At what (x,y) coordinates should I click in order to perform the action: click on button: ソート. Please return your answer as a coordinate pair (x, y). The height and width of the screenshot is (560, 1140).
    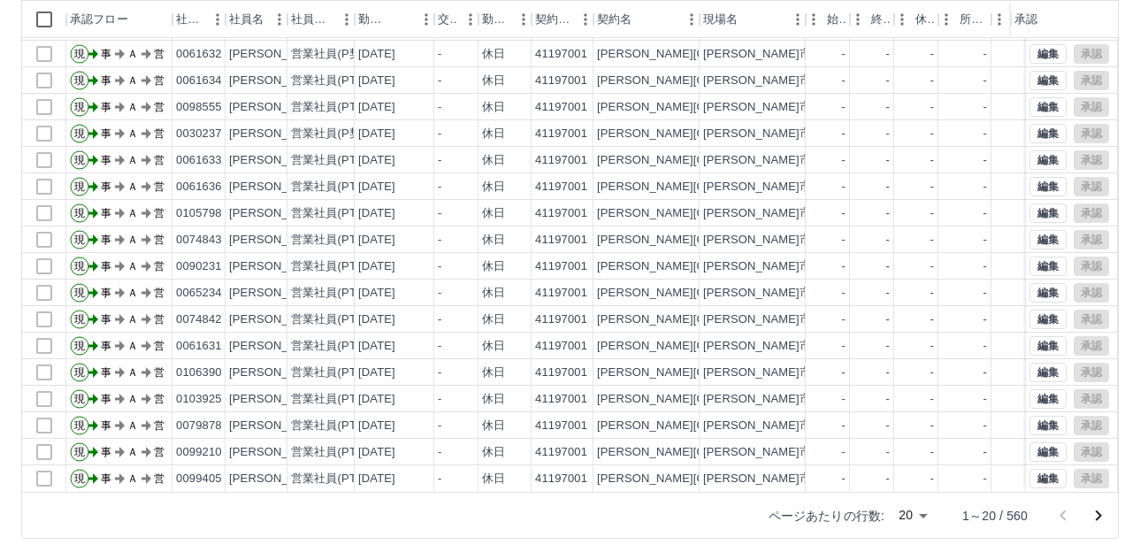
    Looking at the image, I should click on (400, 19).